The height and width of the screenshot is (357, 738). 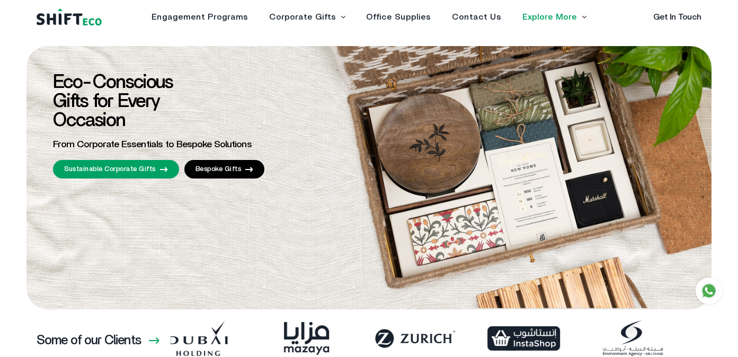 I want to click on a: Office Supplies, so click(x=398, y=17).